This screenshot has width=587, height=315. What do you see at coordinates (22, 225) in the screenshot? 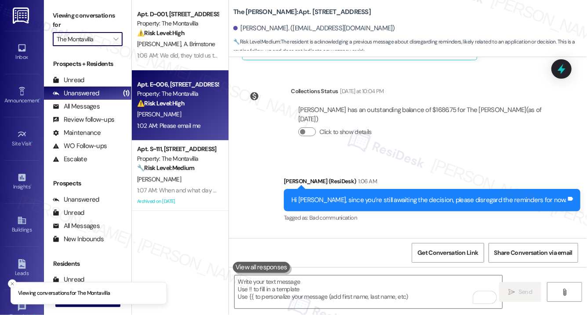
I see `a: Buildings` at bounding box center [22, 225].